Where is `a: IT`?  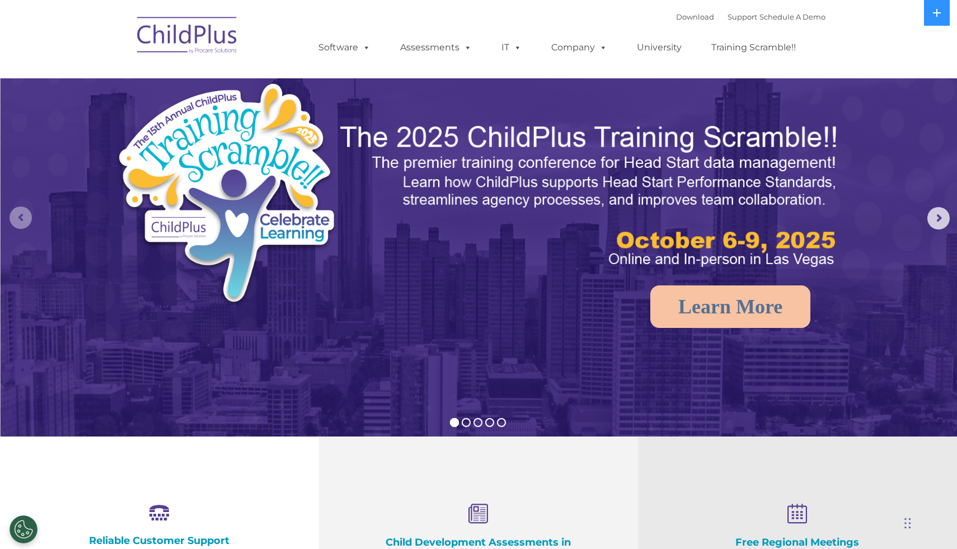 a: IT is located at coordinates (511, 48).